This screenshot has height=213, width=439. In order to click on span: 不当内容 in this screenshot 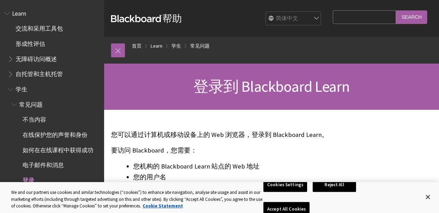, I will do `click(34, 118)`.